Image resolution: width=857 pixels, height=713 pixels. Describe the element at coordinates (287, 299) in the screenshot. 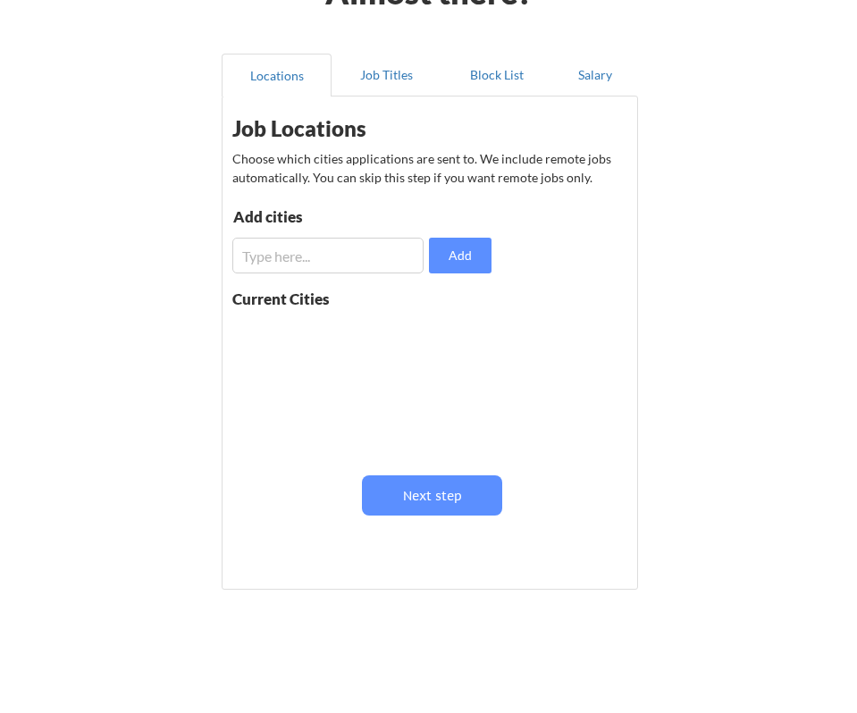

I see `div: Current Cities` at that location.